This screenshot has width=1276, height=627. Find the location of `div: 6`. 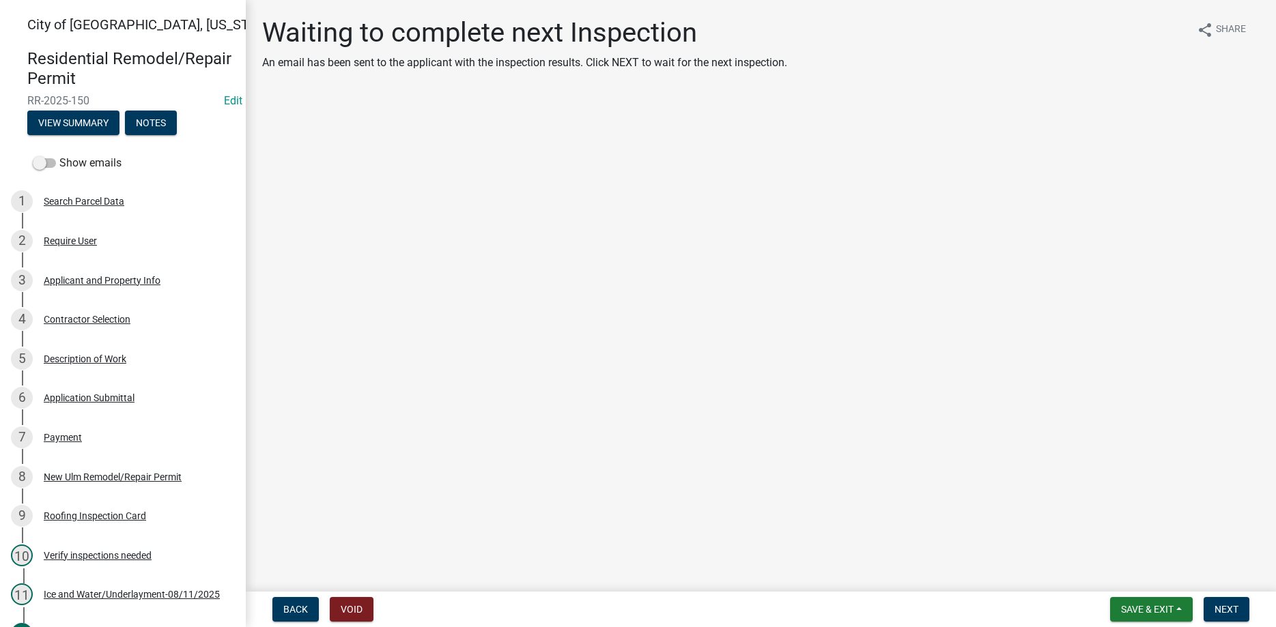

div: 6 is located at coordinates (22, 398).